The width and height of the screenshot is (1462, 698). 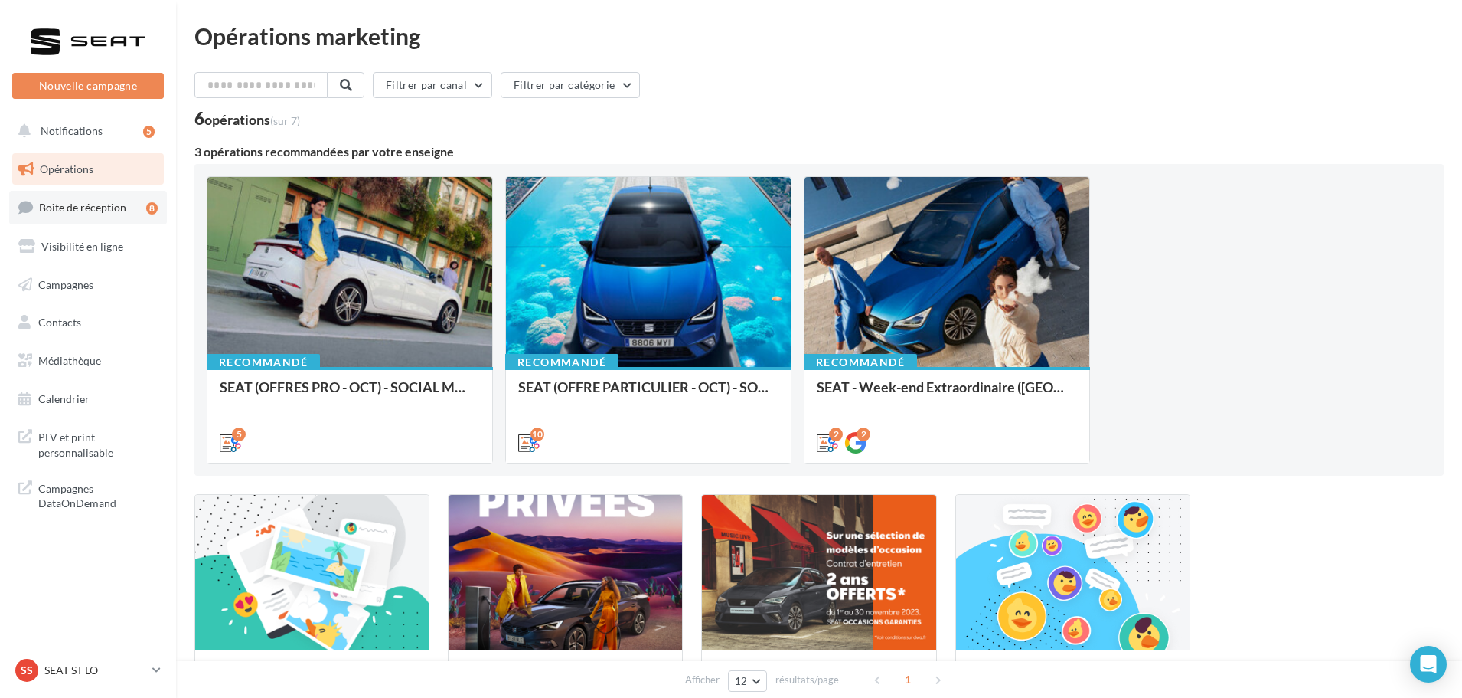 I want to click on span: (sur 7), so click(x=285, y=120).